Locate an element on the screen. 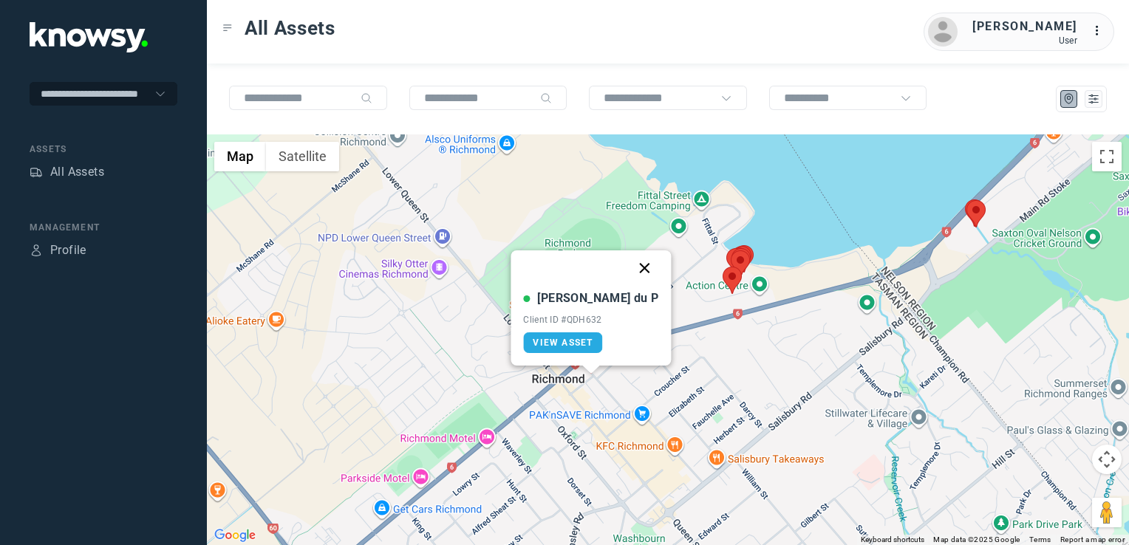  a: Report a map error is located at coordinates (1092, 539).